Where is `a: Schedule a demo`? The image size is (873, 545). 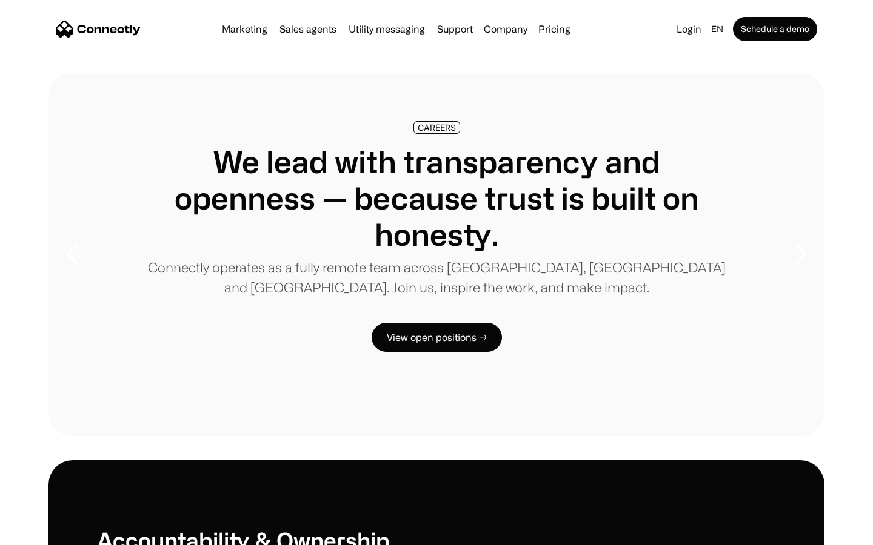 a: Schedule a demo is located at coordinates (775, 29).